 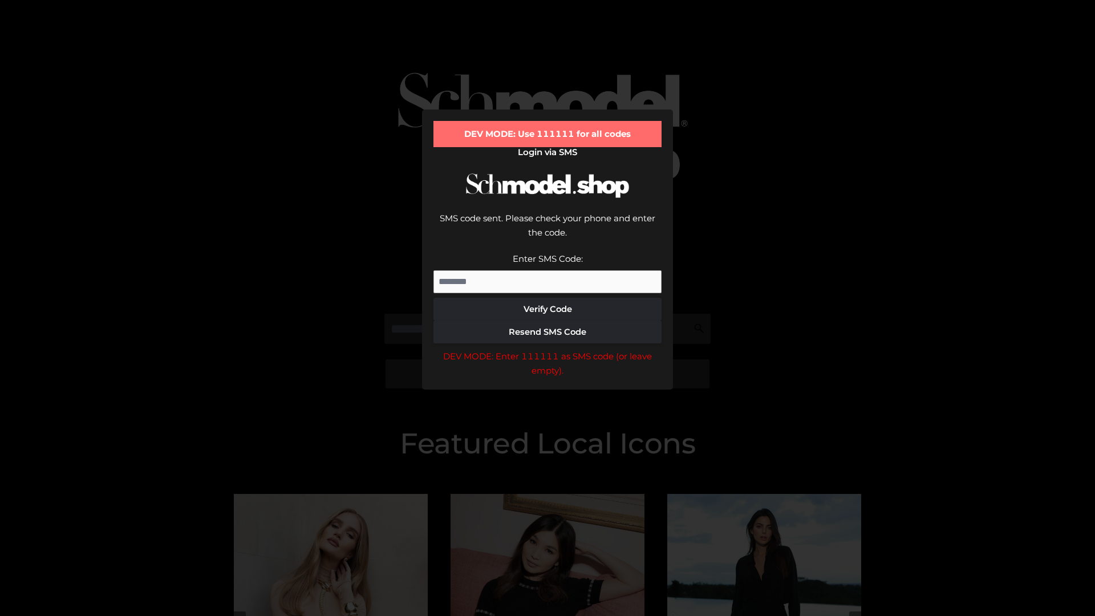 What do you see at coordinates (548, 258) in the screenshot?
I see `label: Enter SMS Code:` at bounding box center [548, 258].